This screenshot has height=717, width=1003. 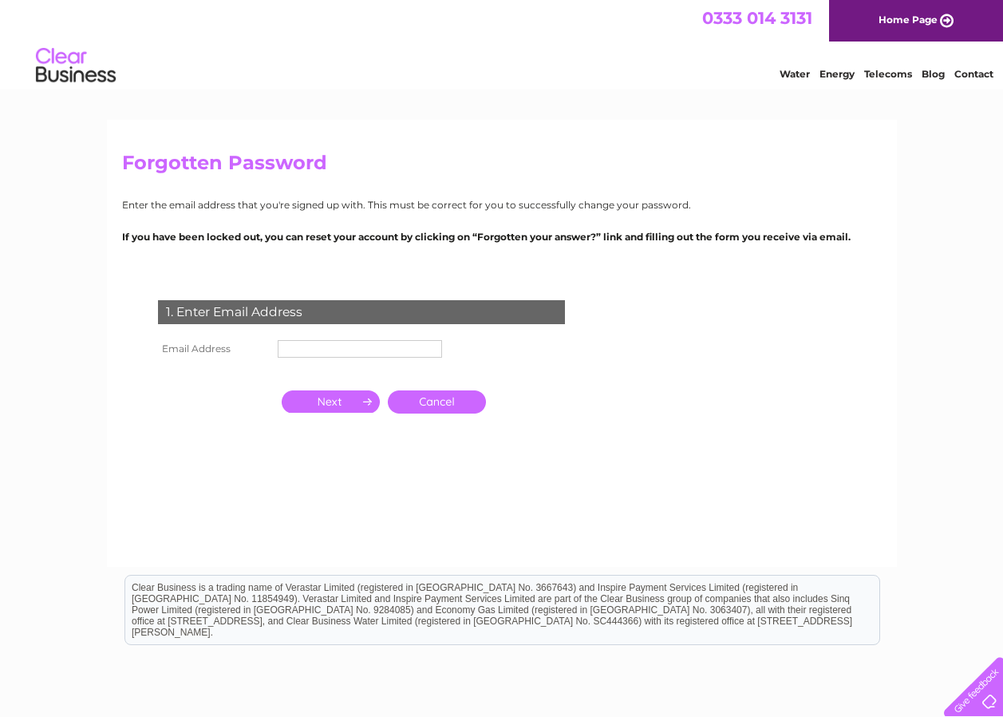 What do you see at coordinates (795, 73) in the screenshot?
I see `a: Water` at bounding box center [795, 73].